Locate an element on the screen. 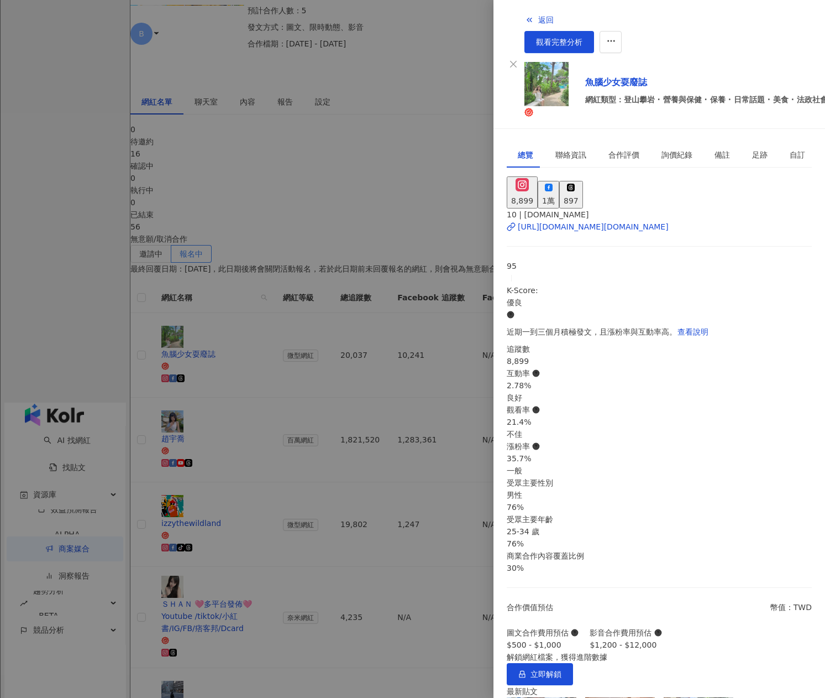 Image resolution: width=825 pixels, height=698 pixels. span: 立即解鎖 is located at coordinates (546, 674).